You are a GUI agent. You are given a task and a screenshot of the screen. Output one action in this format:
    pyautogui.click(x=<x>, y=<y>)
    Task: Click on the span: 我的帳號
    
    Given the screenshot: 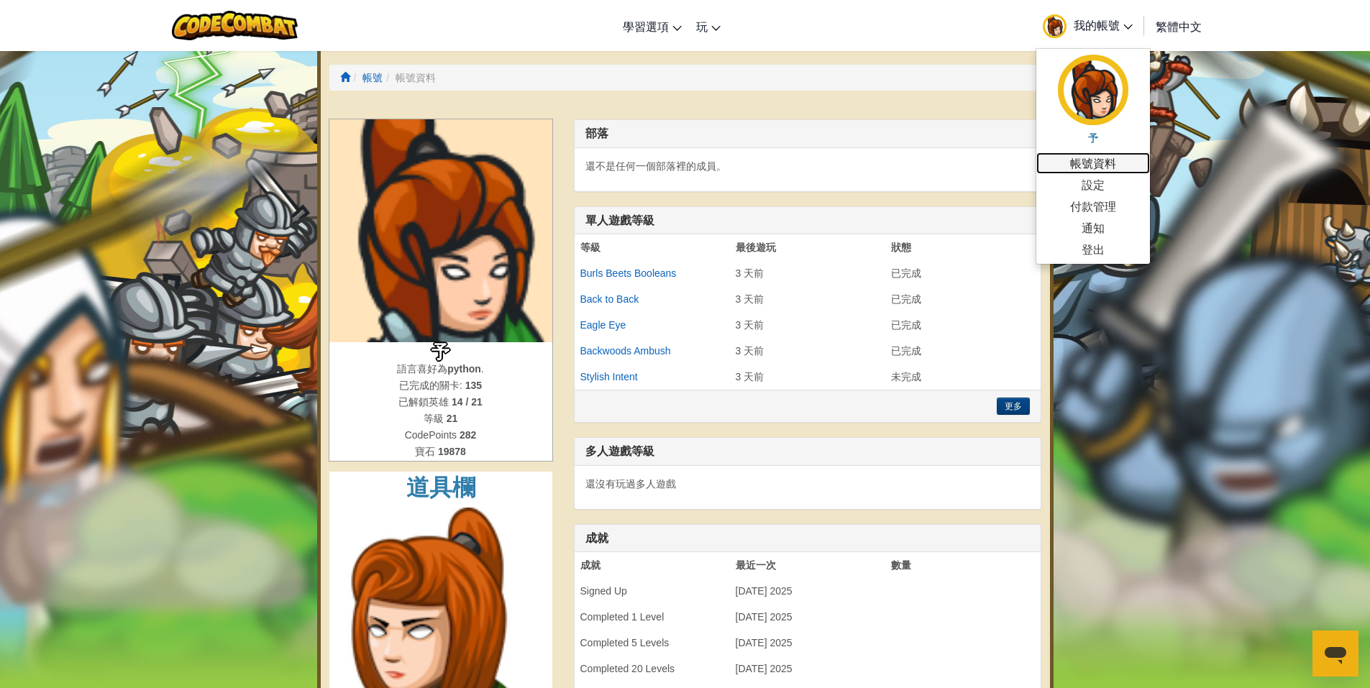 What is the action you would take?
    pyautogui.click(x=1103, y=24)
    